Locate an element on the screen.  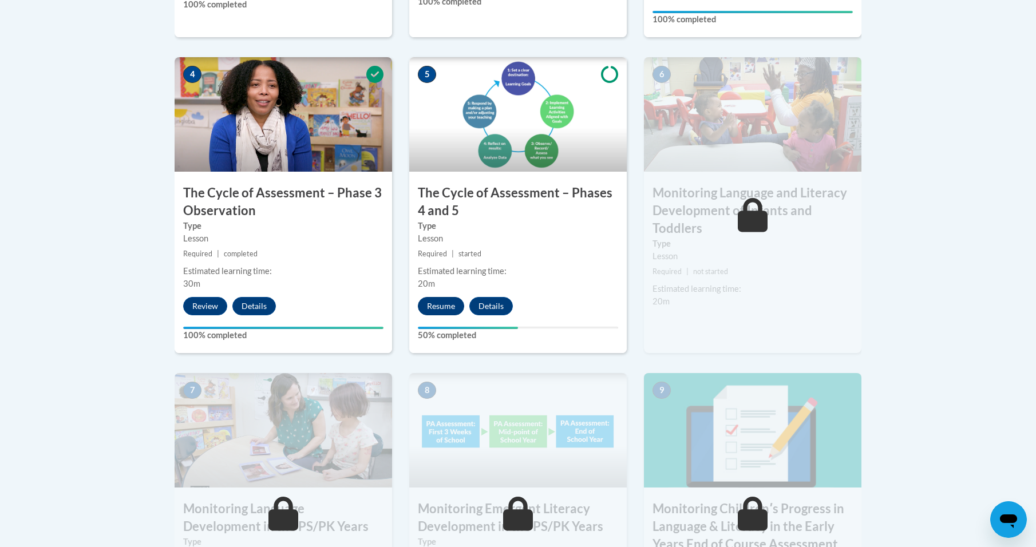
span: started is located at coordinates (470, 254).